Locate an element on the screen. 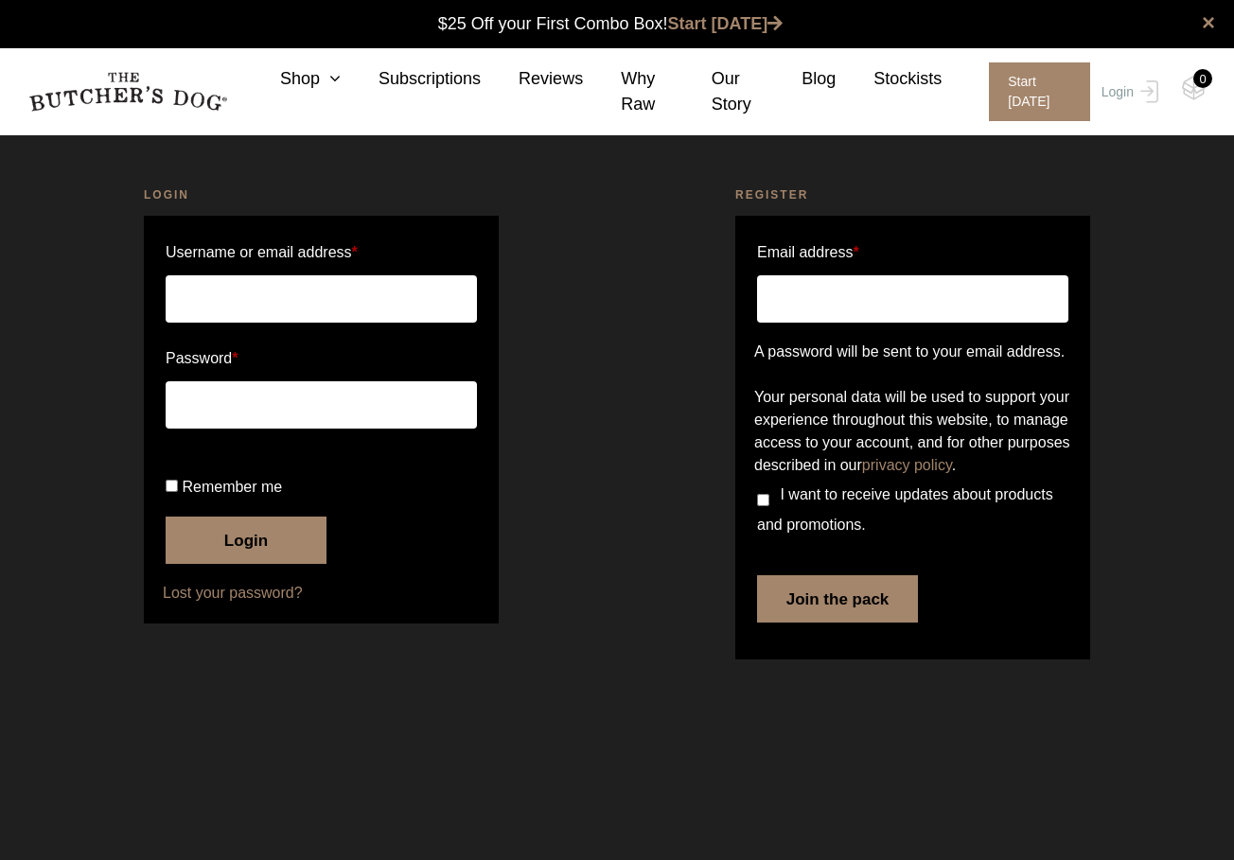 The image size is (1234, 860). a: Reviews is located at coordinates (532, 79).